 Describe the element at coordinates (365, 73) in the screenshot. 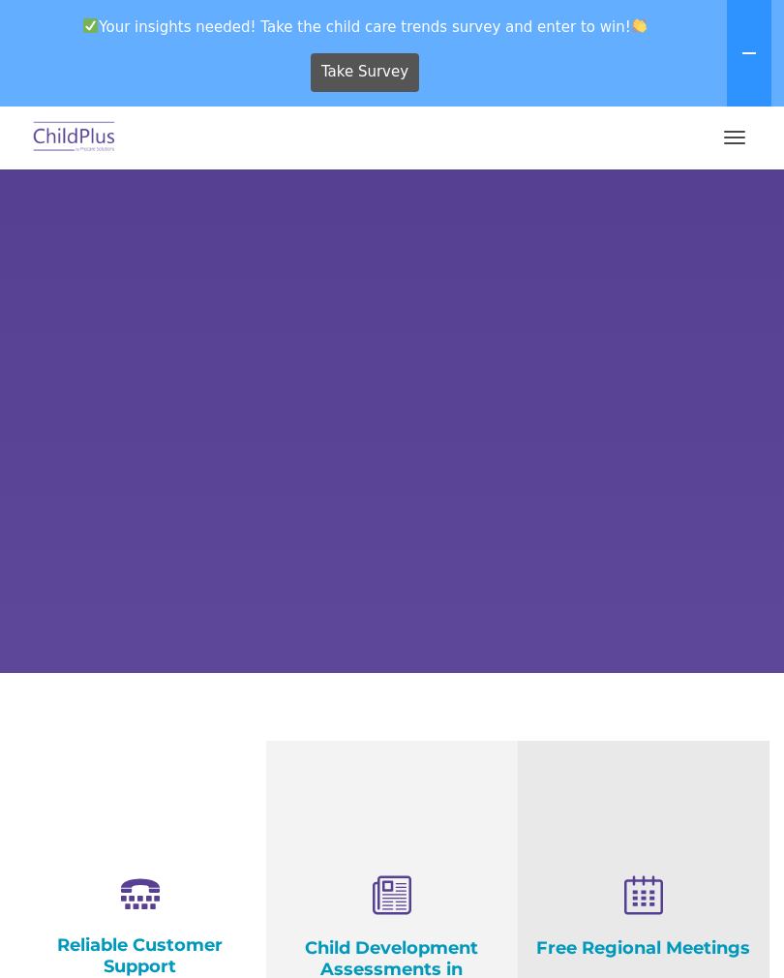

I see `a: Take Survey` at that location.